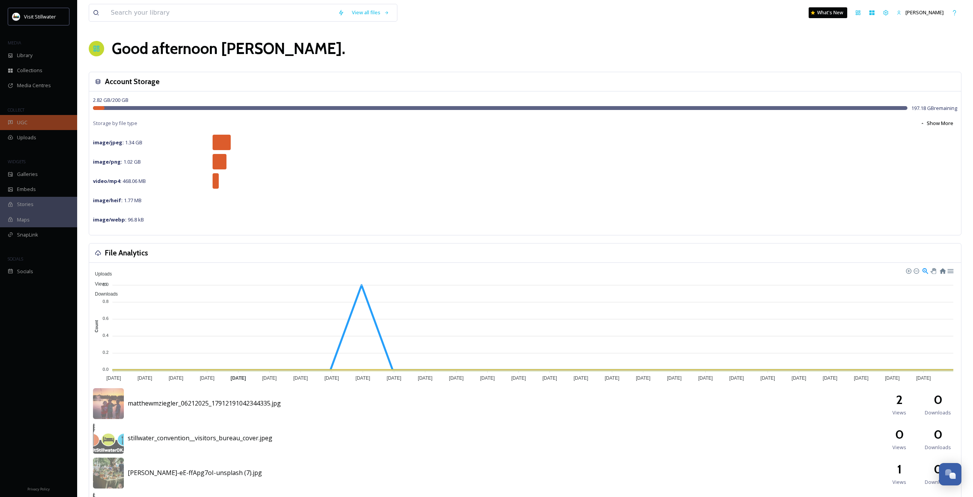 The height and width of the screenshot is (497, 973). What do you see at coordinates (934, 108) in the screenshot?
I see `span: 197.18 GB remaining` at bounding box center [934, 108].